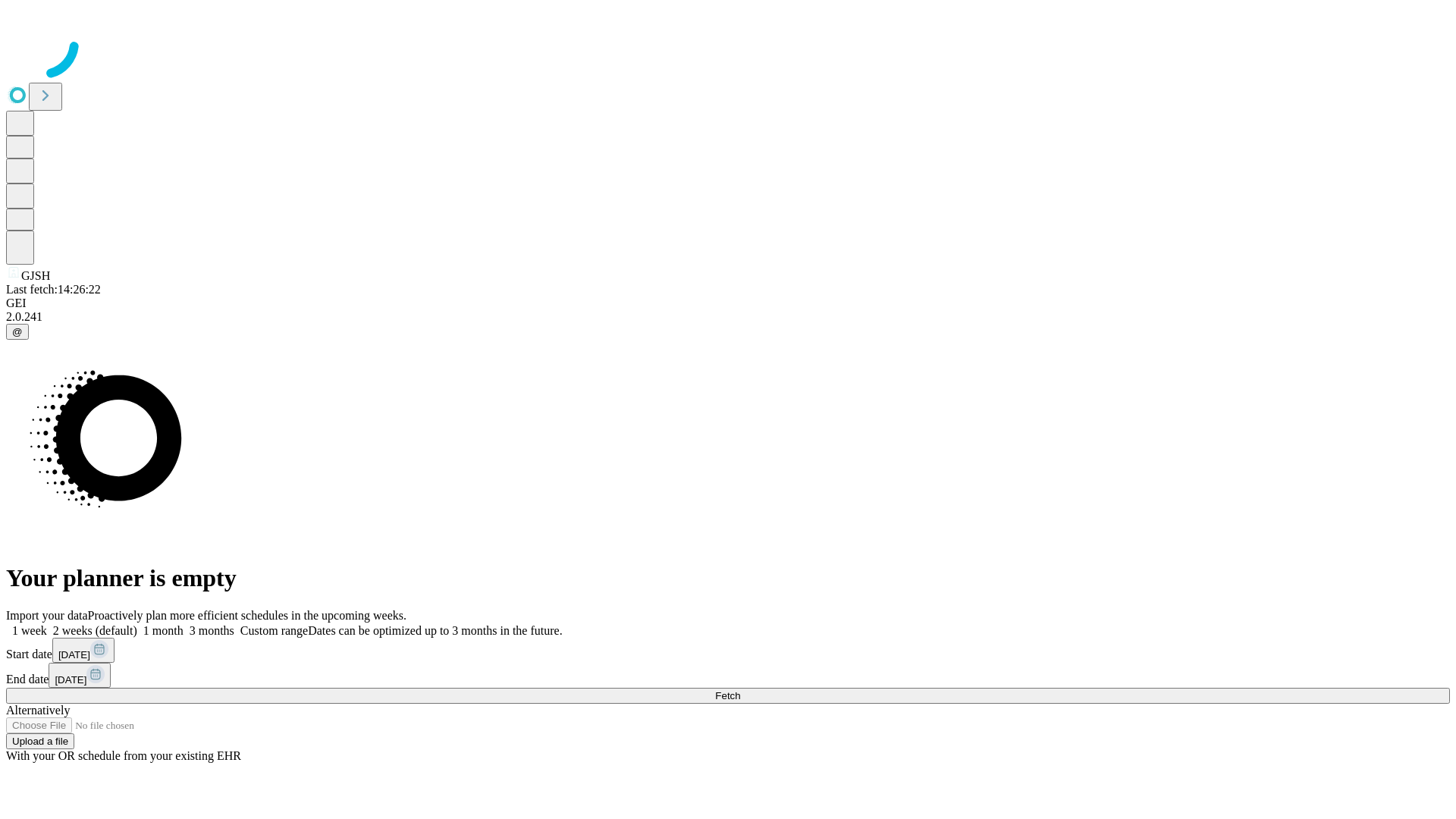 The image size is (1456, 819). What do you see at coordinates (728, 675) in the screenshot?
I see `div: End date` at bounding box center [728, 675].